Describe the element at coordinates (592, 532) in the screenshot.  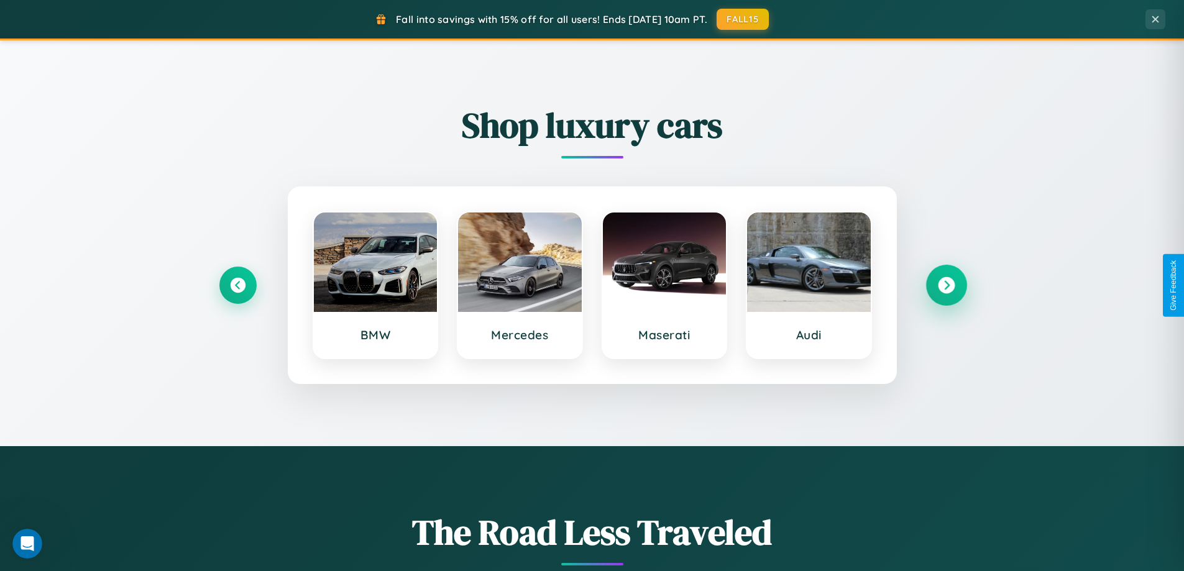
I see `h1: The Road Less Traveled` at that location.